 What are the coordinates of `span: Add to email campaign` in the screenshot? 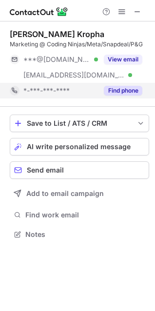 It's located at (65, 194).